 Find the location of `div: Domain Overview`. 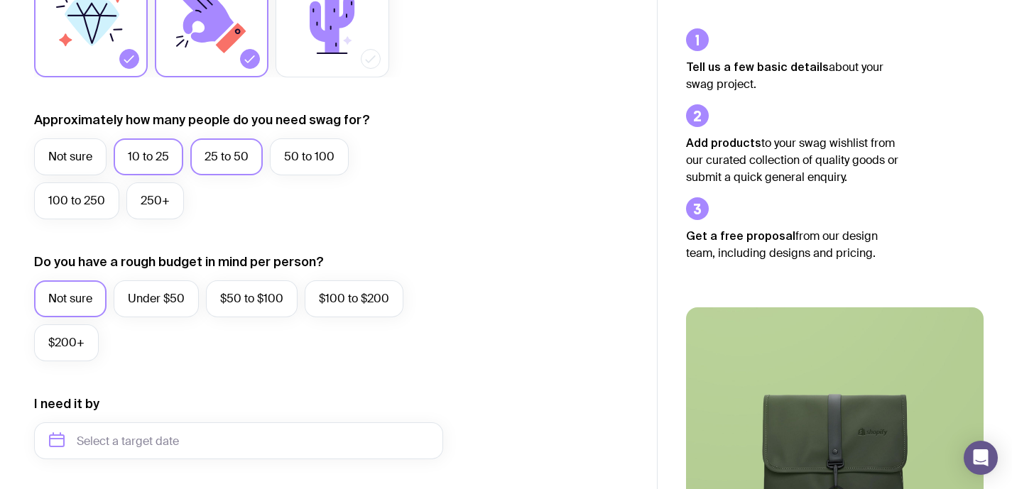

div: Domain Overview is located at coordinates (90, 88).